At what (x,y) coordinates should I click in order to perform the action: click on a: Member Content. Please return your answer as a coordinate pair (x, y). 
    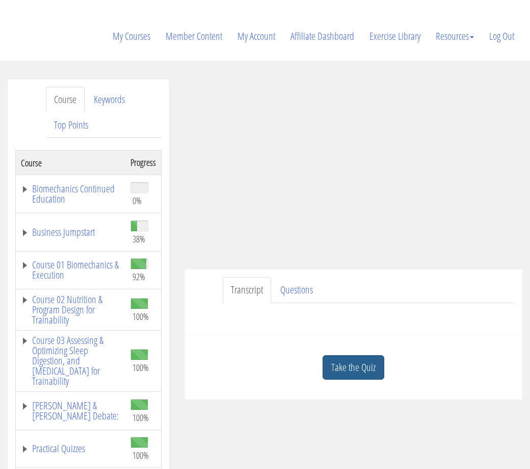
    Looking at the image, I should click on (194, 36).